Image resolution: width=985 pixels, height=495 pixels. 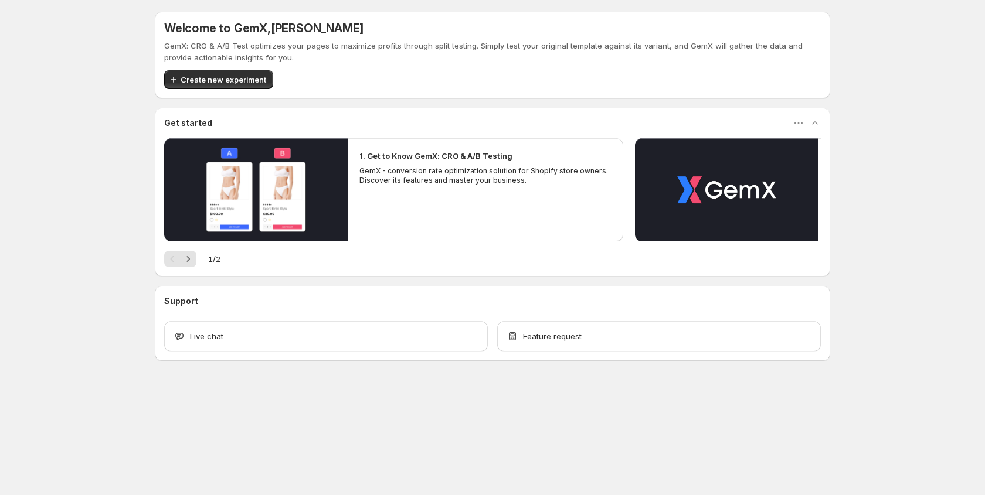 What do you see at coordinates (219, 80) in the screenshot?
I see `button: Create new experiment` at bounding box center [219, 80].